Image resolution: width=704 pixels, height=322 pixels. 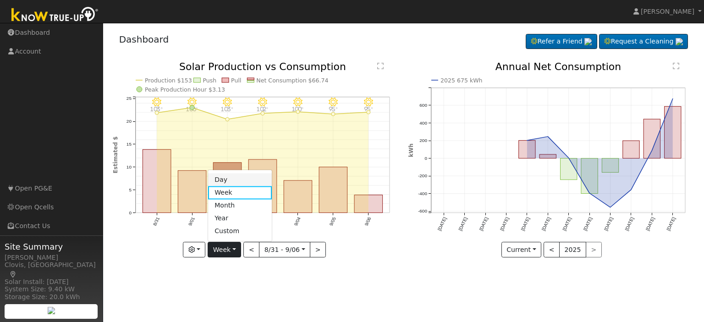 I want to click on text: Solar Production vs Consumption, so click(x=263, y=67).